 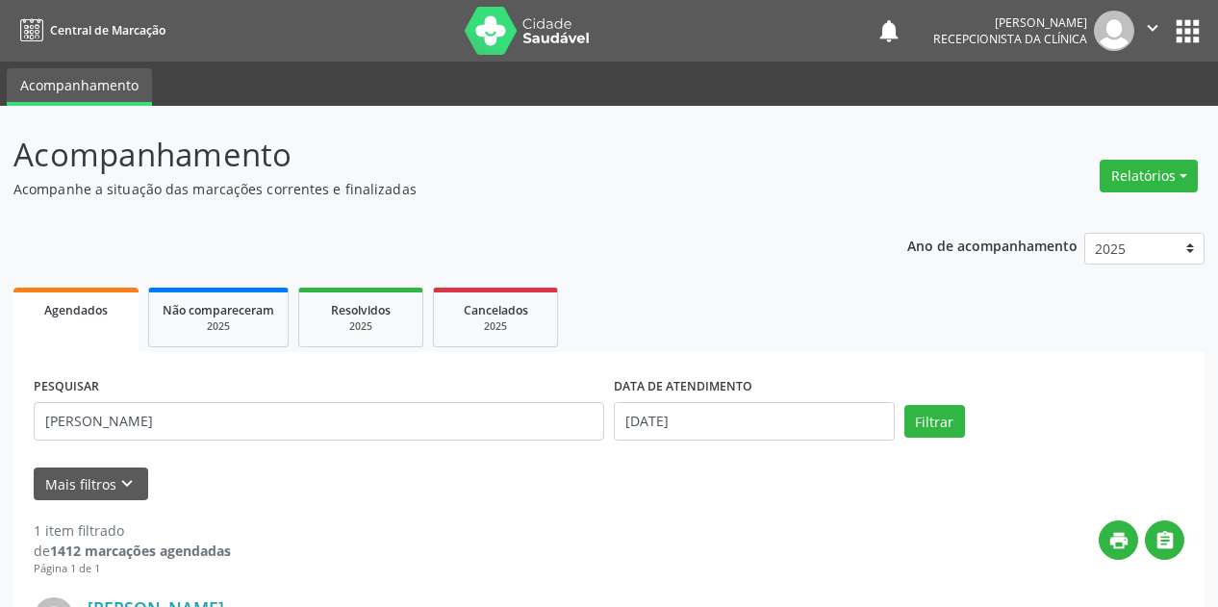 I want to click on div: 1 item filtrado, so click(x=132, y=530).